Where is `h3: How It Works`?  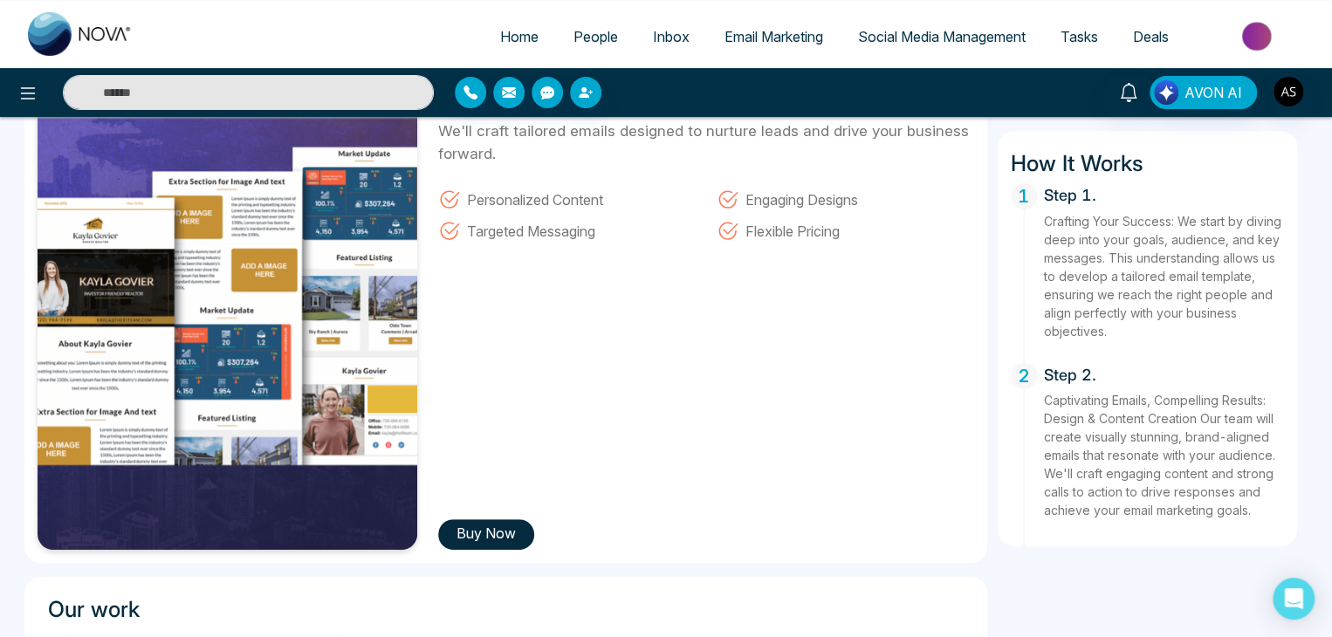 h3: How It Works is located at coordinates (1148, 160).